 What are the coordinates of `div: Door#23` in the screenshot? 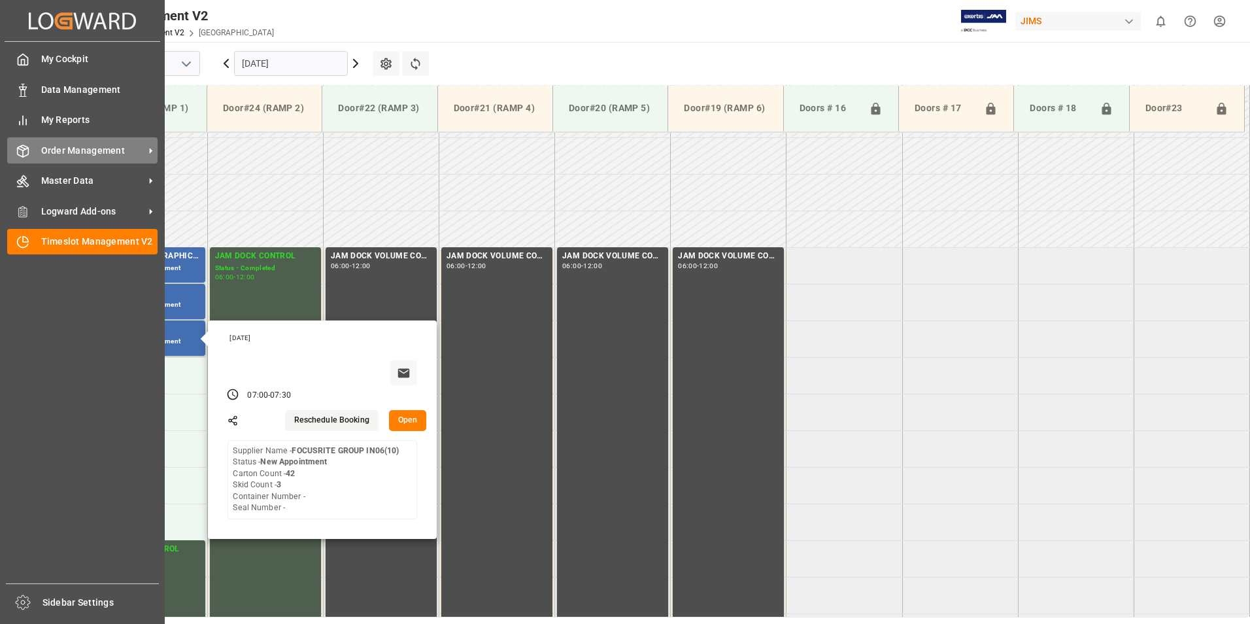 It's located at (1175, 109).